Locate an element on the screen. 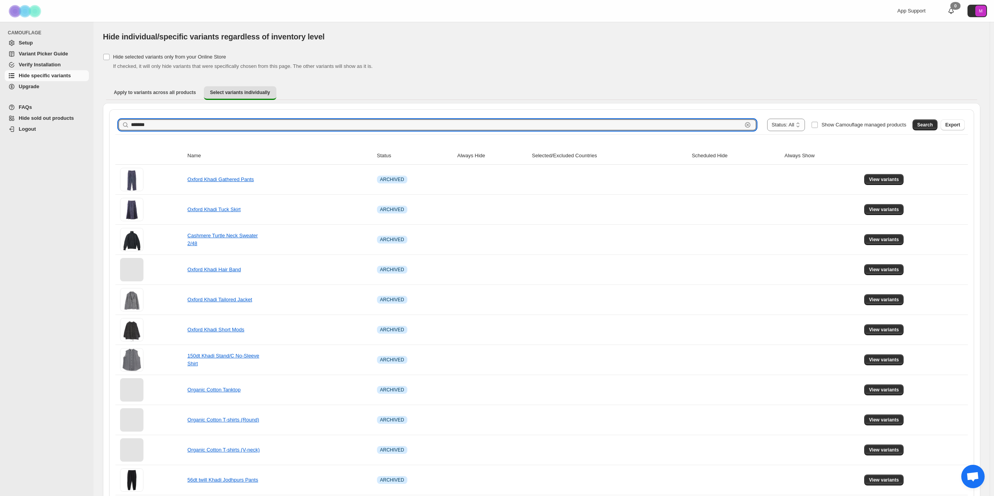 The width and height of the screenshot is (994, 496). a: Upgrade is located at coordinates (47, 87).